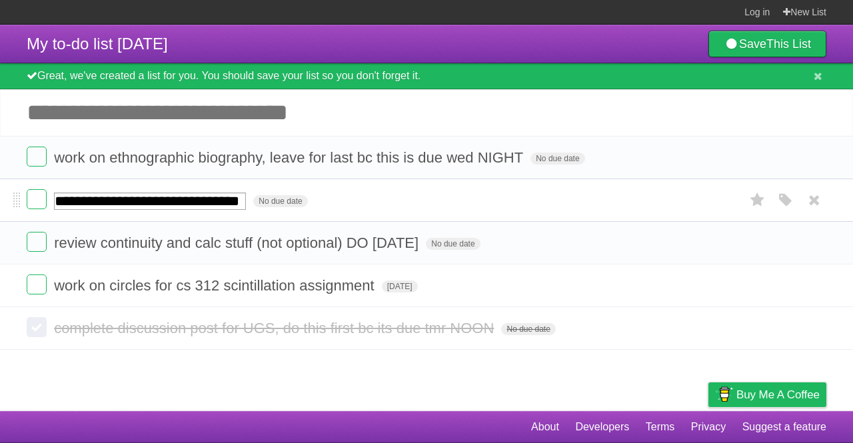  I want to click on a: Buy me a coffee, so click(767, 394).